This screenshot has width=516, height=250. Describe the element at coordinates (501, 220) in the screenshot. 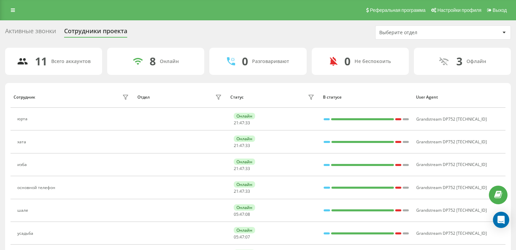

I see `div: Open Intercom Messenger` at that location.